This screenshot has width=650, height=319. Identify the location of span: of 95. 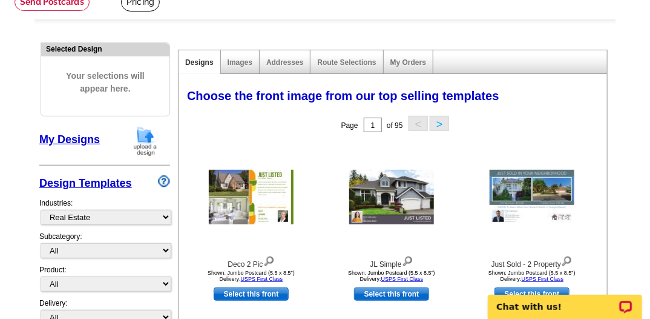
(395, 125).